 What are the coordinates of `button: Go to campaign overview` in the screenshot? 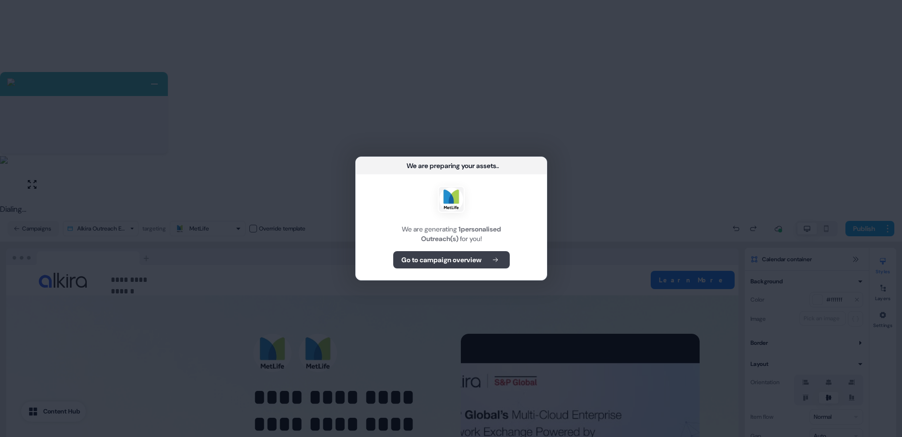 It's located at (451, 260).